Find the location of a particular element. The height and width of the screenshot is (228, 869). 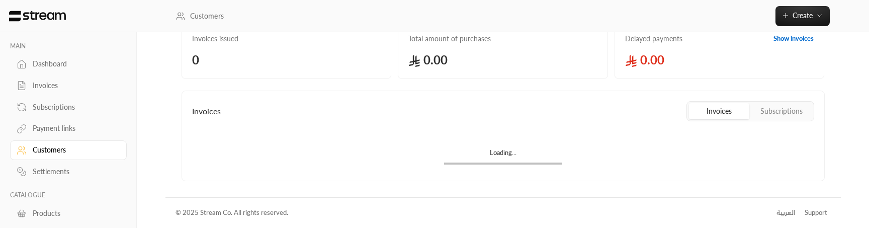

div: العربية is located at coordinates (785, 213).